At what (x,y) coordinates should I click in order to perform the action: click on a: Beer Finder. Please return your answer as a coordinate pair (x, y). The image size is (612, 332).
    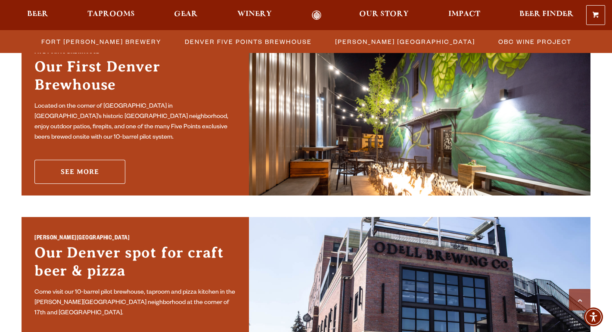
    Looking at the image, I should click on (547, 15).